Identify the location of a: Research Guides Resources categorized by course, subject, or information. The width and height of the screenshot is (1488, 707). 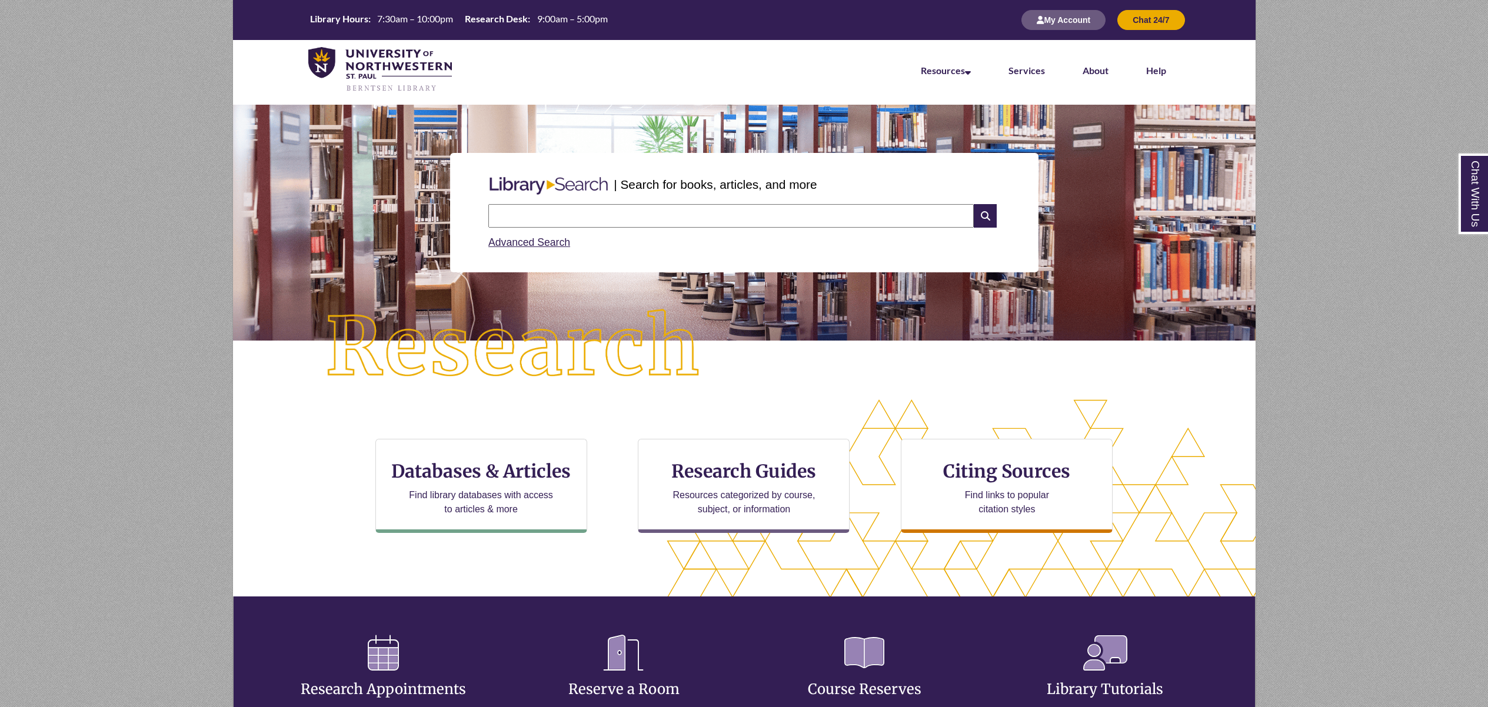
(744, 486).